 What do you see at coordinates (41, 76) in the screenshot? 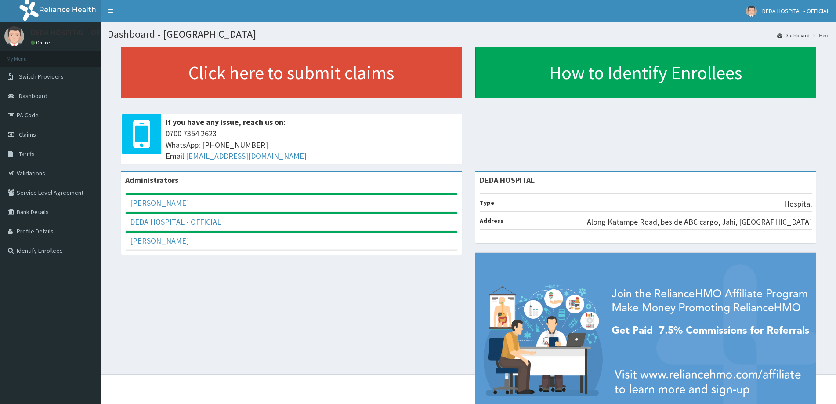
I see `span: Switch Providers` at bounding box center [41, 76].